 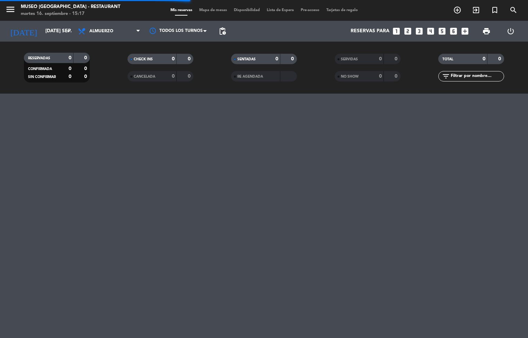 What do you see at coordinates (457, 10) in the screenshot?
I see `i: add_circle_outline` at bounding box center [457, 10].